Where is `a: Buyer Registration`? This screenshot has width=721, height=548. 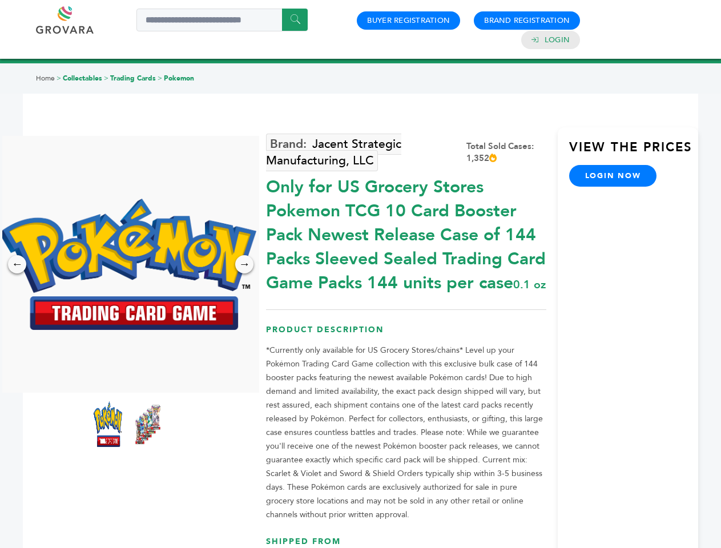
a: Buyer Registration is located at coordinates (408, 21).